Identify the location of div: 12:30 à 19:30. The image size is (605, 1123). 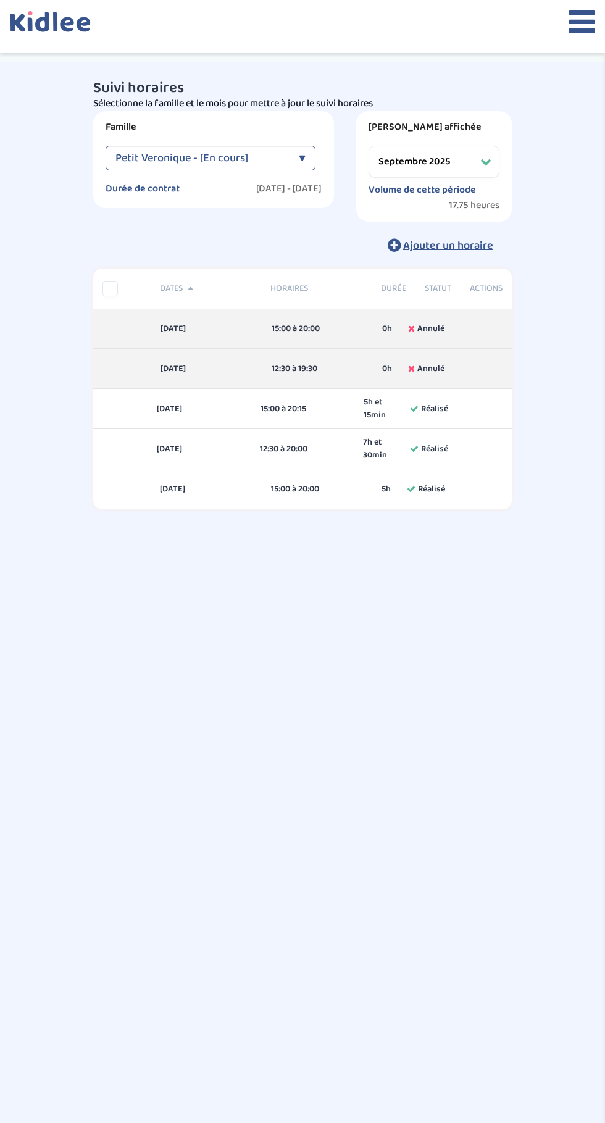
(318, 369).